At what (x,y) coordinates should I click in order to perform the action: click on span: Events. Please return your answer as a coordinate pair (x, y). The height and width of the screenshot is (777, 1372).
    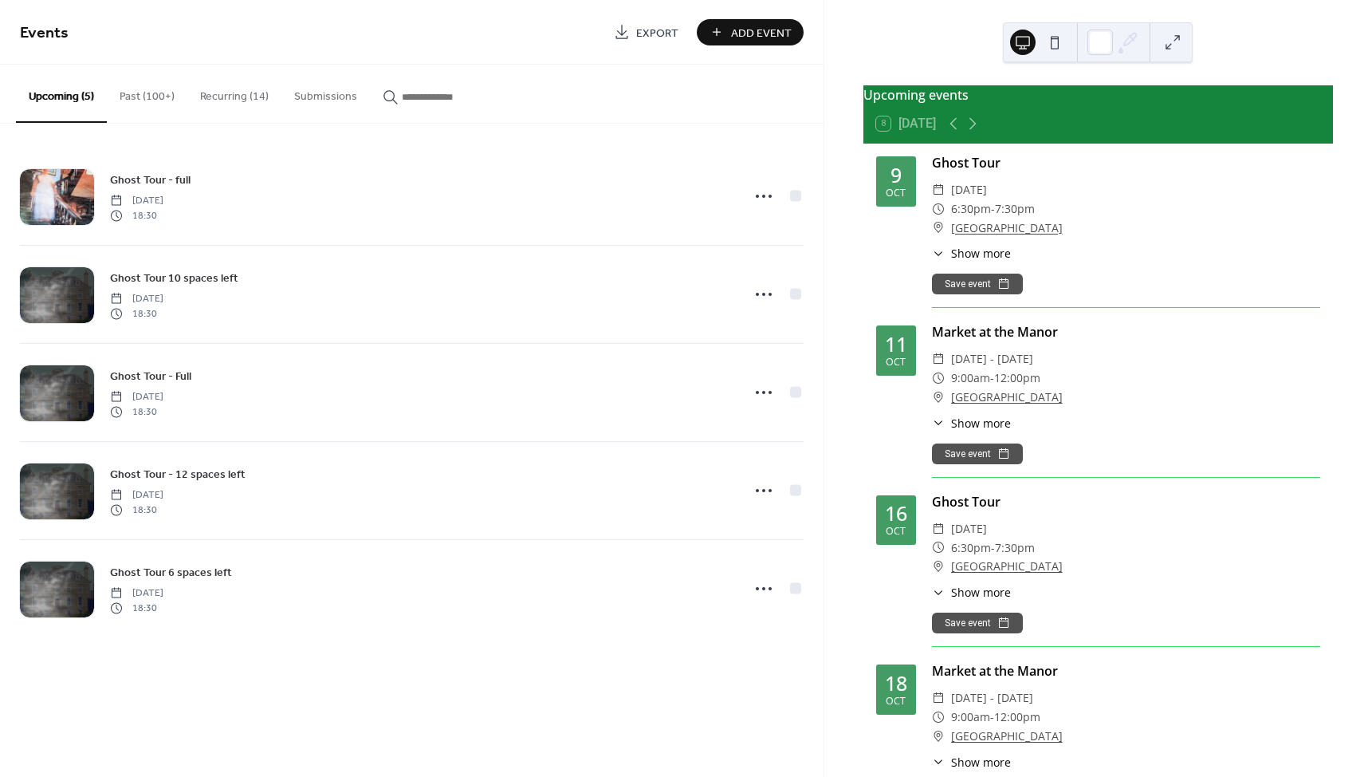
    Looking at the image, I should click on (44, 33).